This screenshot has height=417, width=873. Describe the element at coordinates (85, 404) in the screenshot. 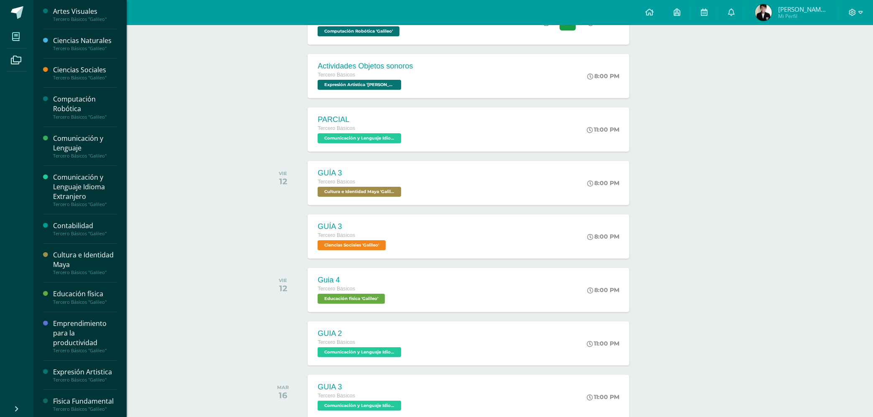

I see `a: Fìsica FundamentalTercero Básicos "Galileo"` at that location.